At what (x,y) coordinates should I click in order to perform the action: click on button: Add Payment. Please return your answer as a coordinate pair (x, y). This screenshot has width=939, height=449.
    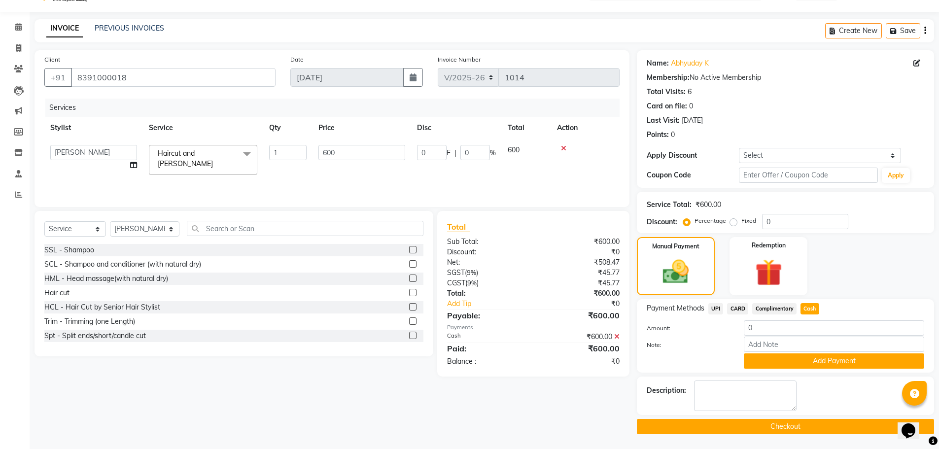
    Looking at the image, I should click on (834, 361).